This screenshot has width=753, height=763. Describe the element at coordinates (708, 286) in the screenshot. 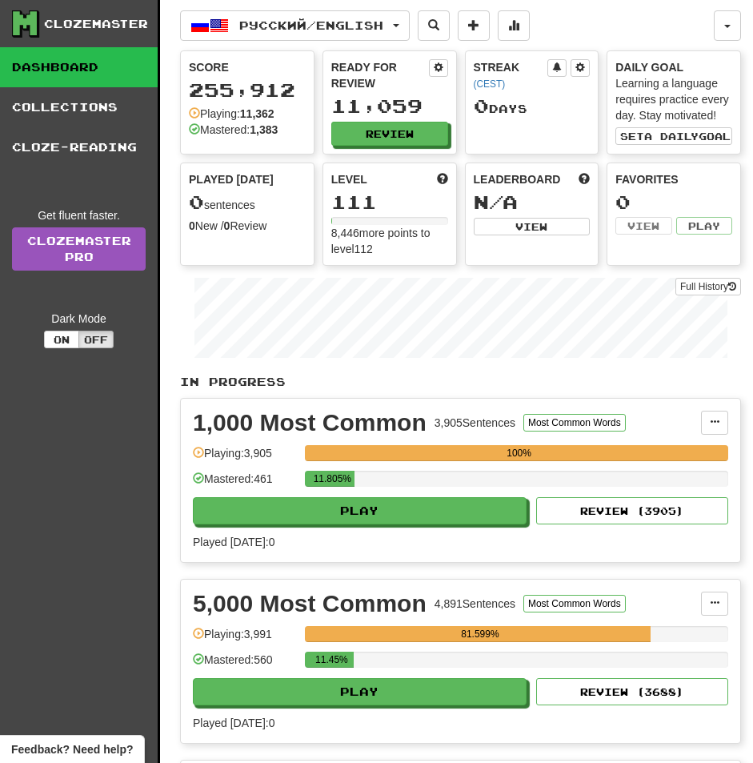

I see `button: Full History` at that location.